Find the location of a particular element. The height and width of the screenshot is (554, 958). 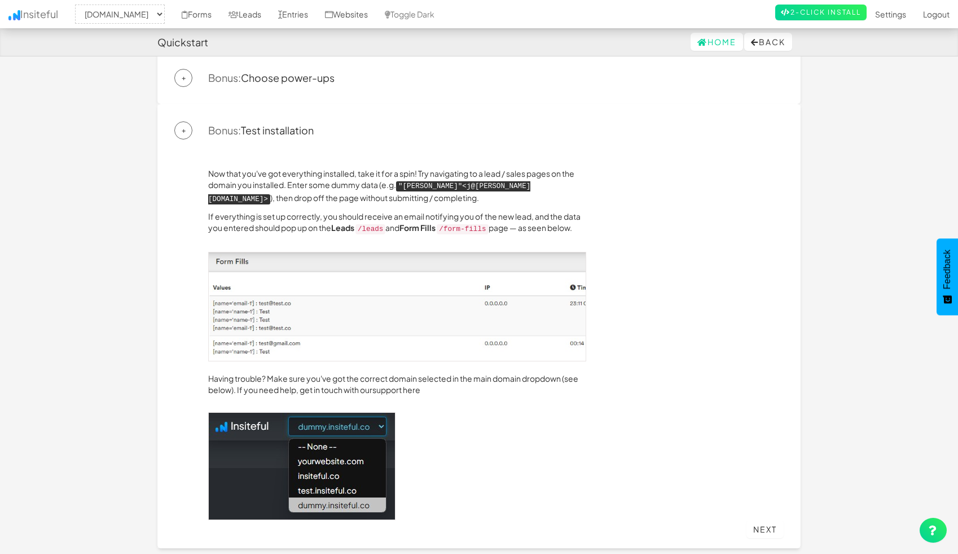

a: Form Fills is located at coordinates (418, 227).